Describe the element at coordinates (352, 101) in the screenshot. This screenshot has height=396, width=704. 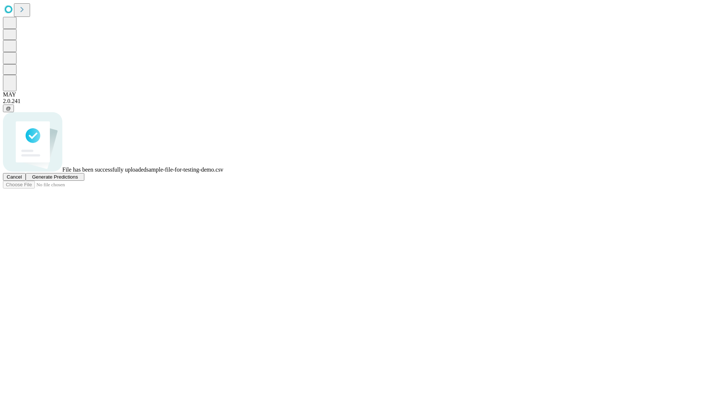
I see `div: 2.0.241` at that location.